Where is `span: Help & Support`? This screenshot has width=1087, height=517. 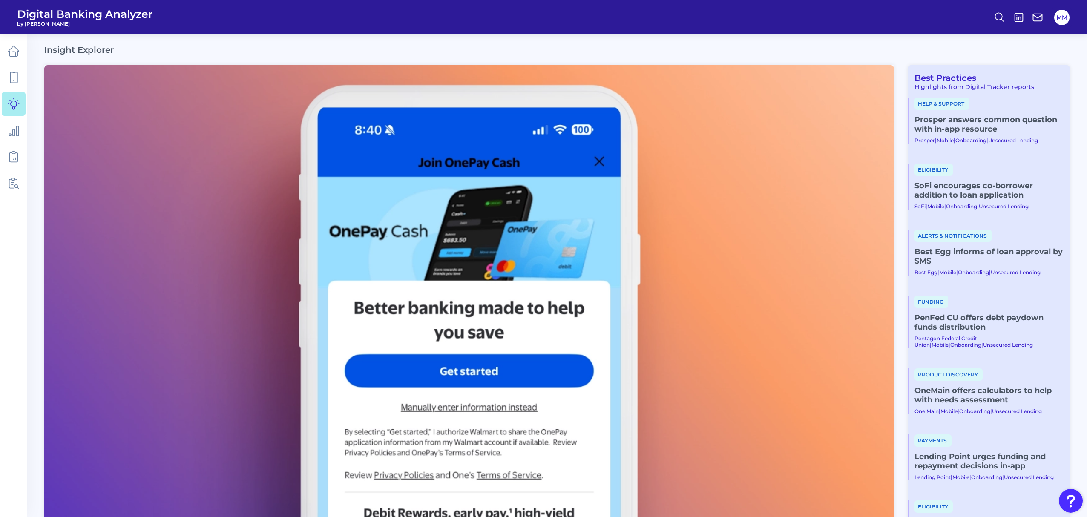
span: Help & Support is located at coordinates (942, 104).